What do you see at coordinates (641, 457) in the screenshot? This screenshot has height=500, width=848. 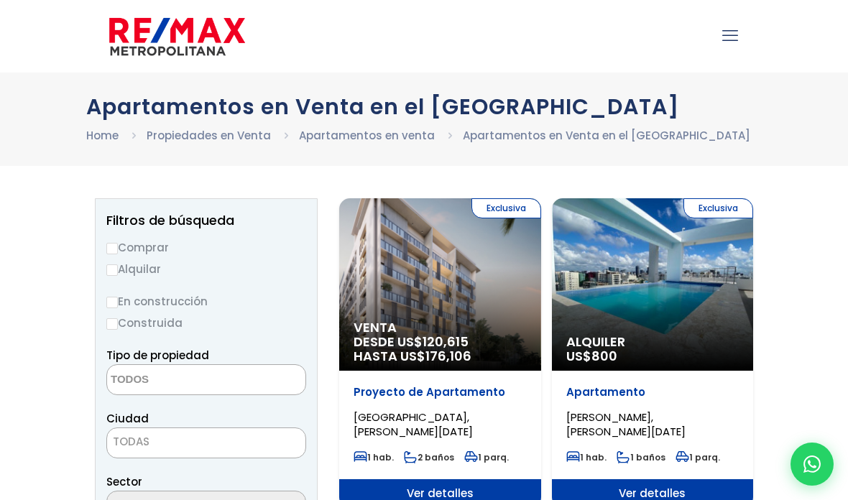 I see `span: 1 baños` at bounding box center [641, 457].